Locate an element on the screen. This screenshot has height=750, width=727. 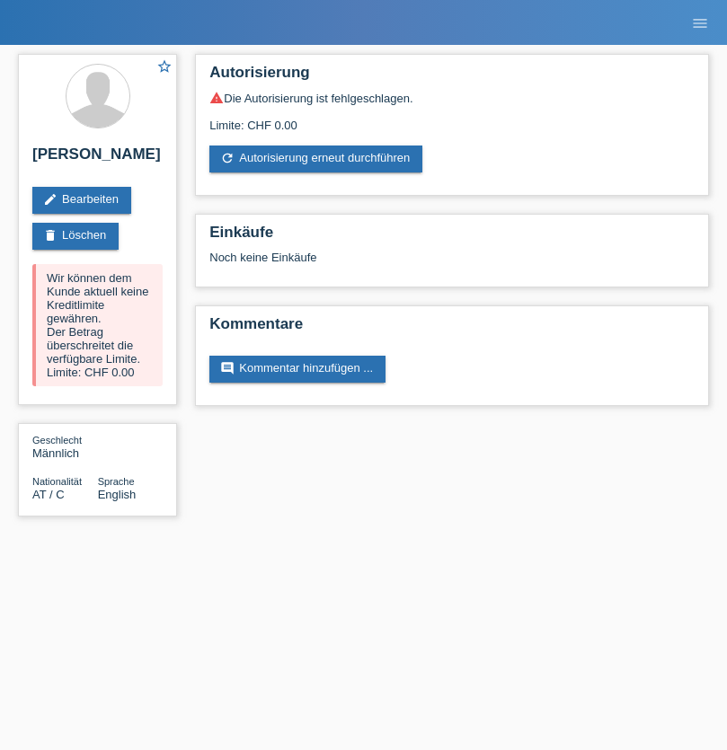
h2: Autorisierung is located at coordinates (452, 77).